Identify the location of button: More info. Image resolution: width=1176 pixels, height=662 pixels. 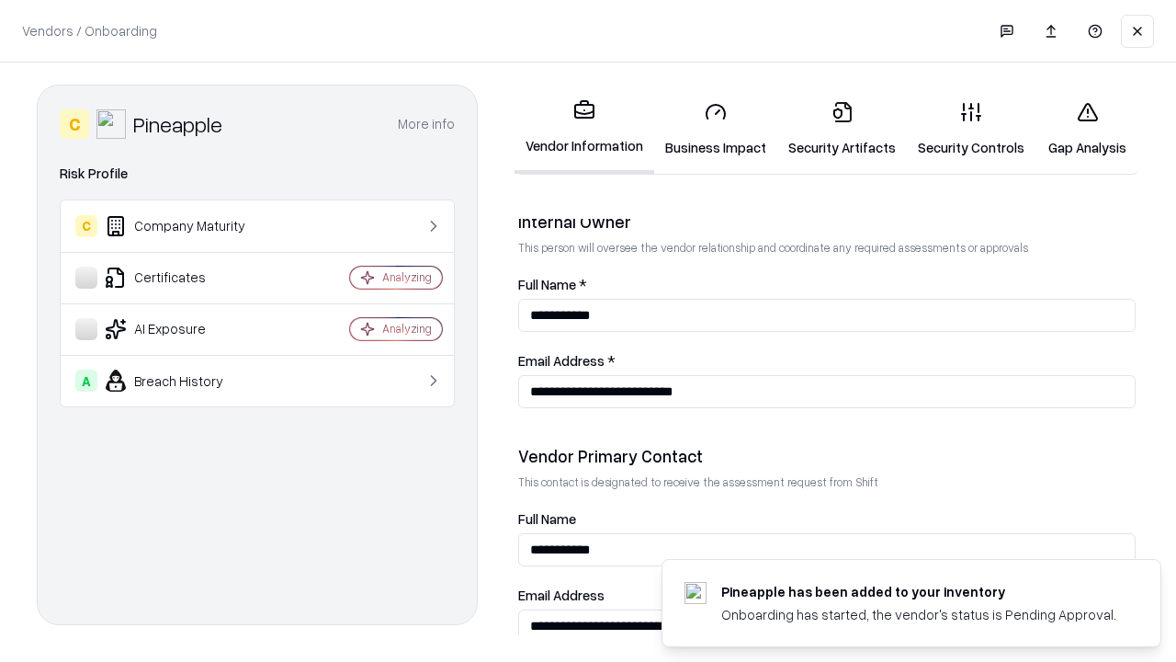
(426, 124).